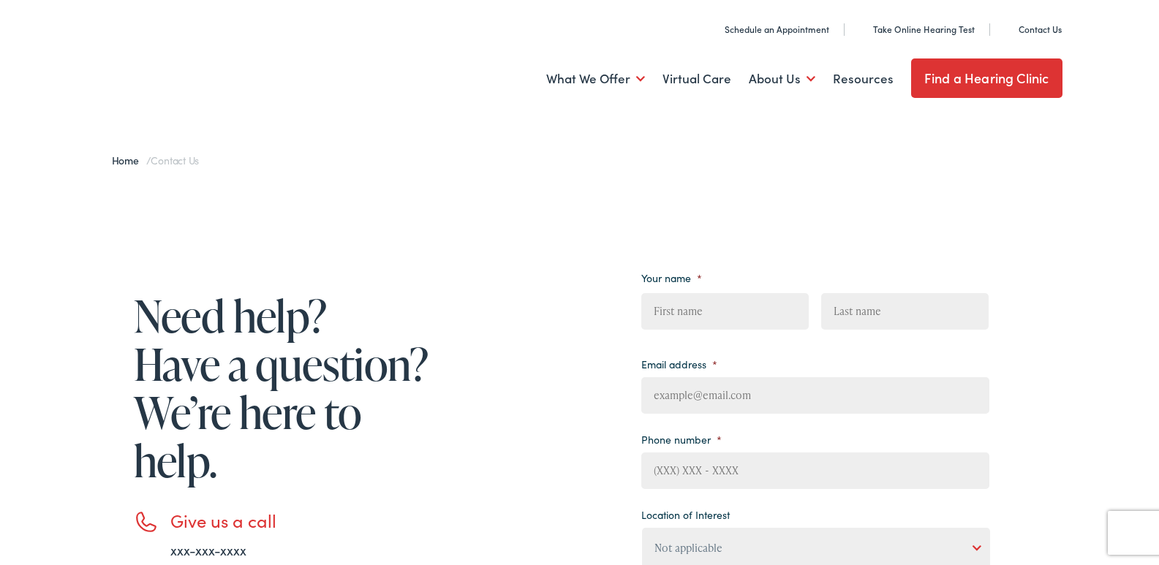  I want to click on a: About Us, so click(782, 79).